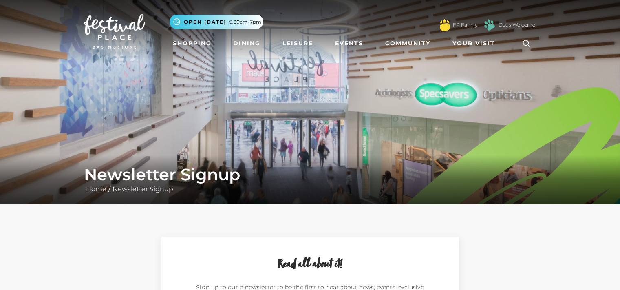  I want to click on a: Dining, so click(246, 43).